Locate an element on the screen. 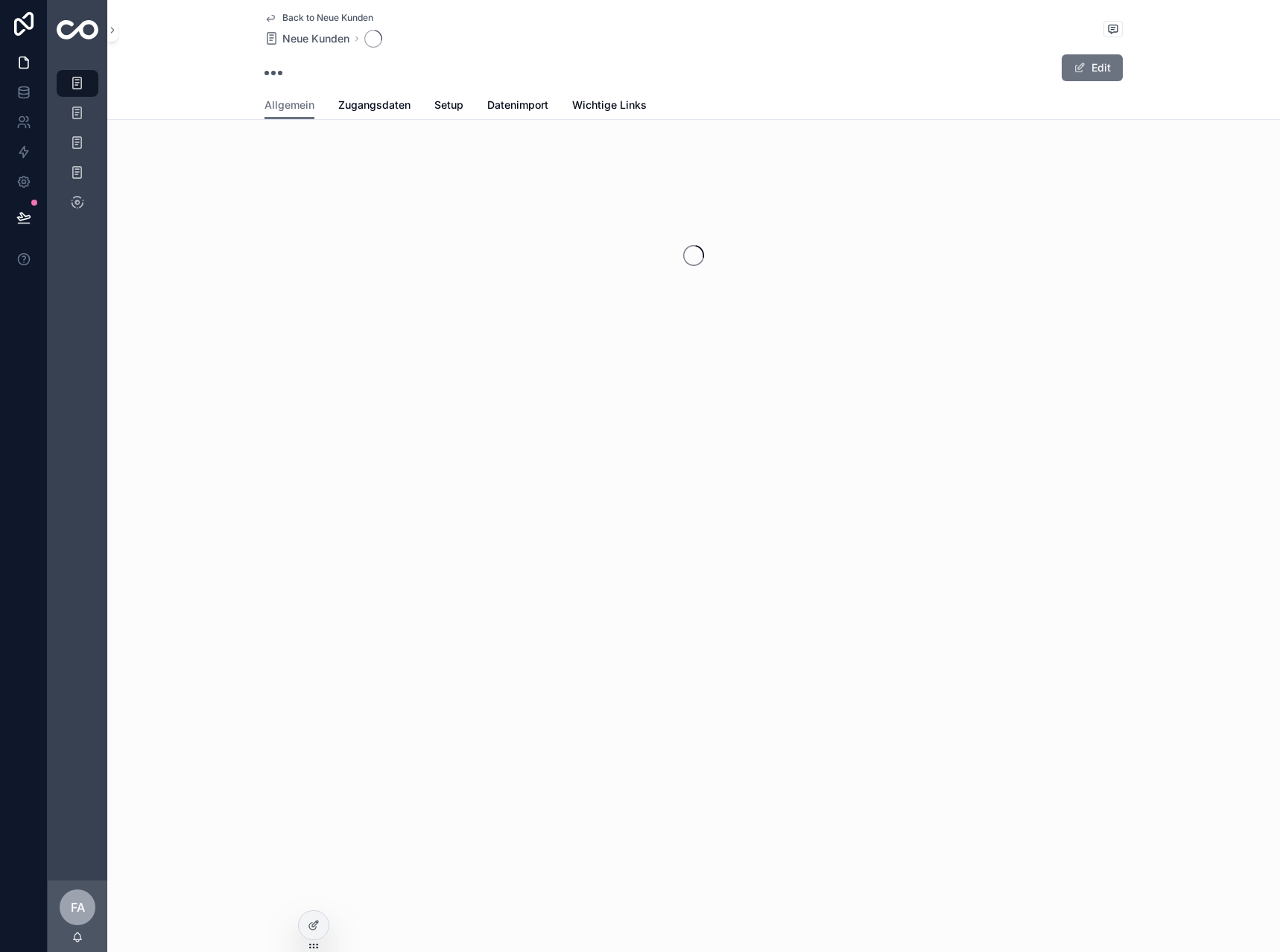 Image resolution: width=1280 pixels, height=952 pixels. span: Setup is located at coordinates (449, 105).